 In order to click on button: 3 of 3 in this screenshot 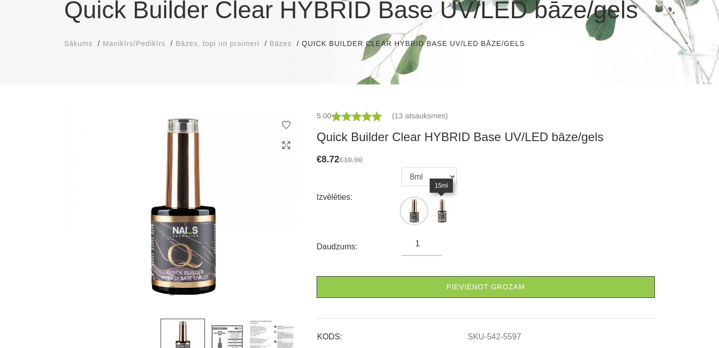, I will do `click(198, 290)`.